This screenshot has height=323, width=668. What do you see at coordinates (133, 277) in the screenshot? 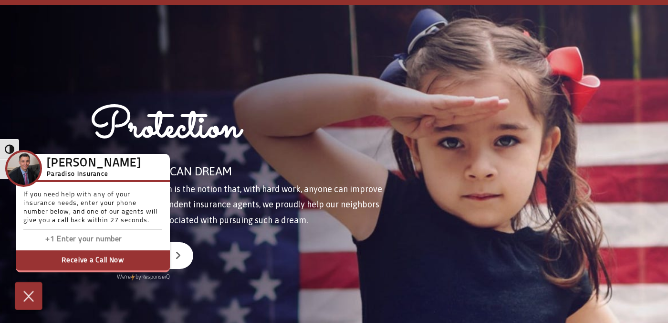
I see `img: Powered by icon` at bounding box center [133, 277].